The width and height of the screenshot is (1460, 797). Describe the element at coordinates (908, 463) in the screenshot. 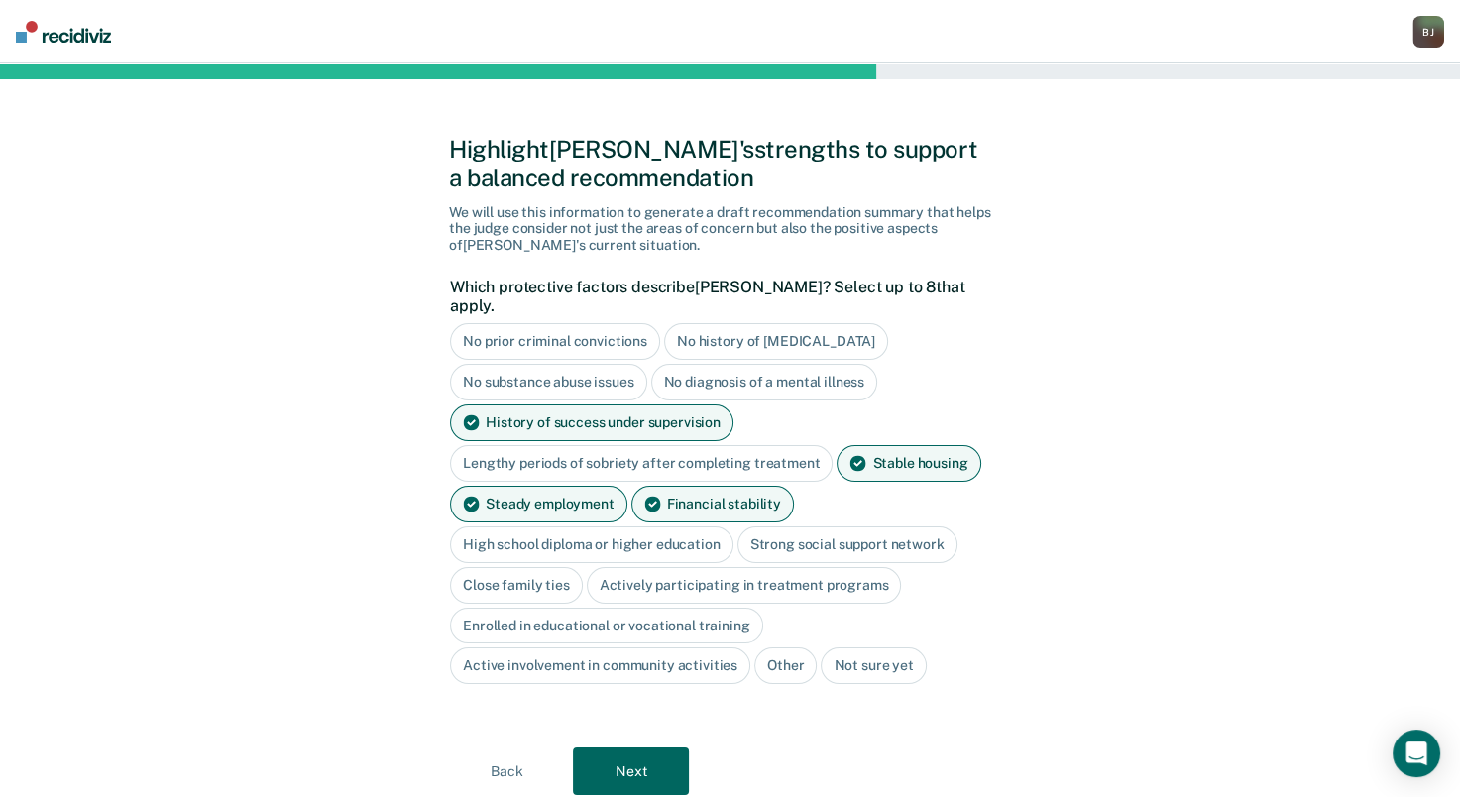

I see `div: Stable housing` at that location.